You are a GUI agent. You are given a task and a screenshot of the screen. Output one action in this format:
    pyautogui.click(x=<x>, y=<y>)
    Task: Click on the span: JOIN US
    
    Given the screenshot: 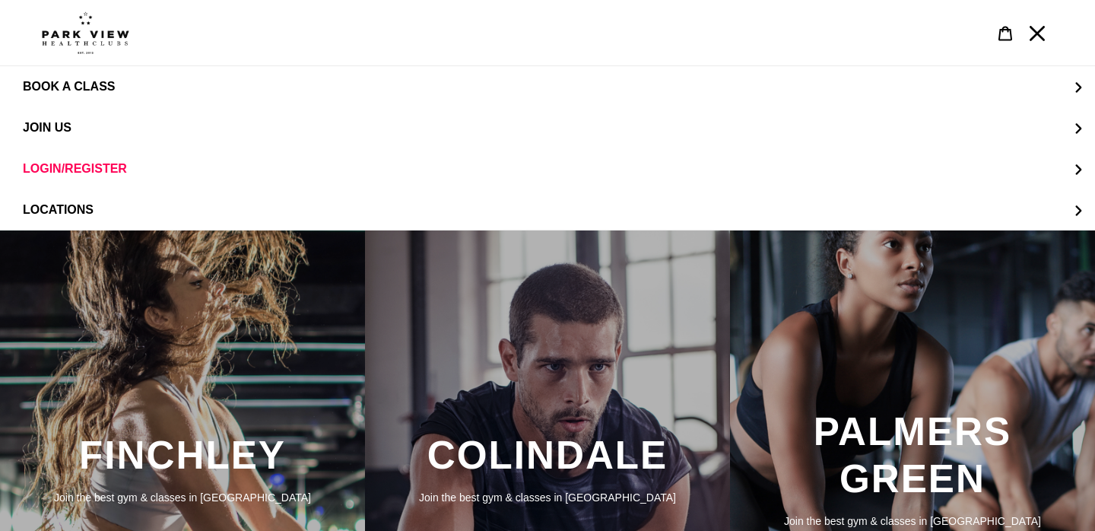 What is the action you would take?
    pyautogui.click(x=47, y=128)
    